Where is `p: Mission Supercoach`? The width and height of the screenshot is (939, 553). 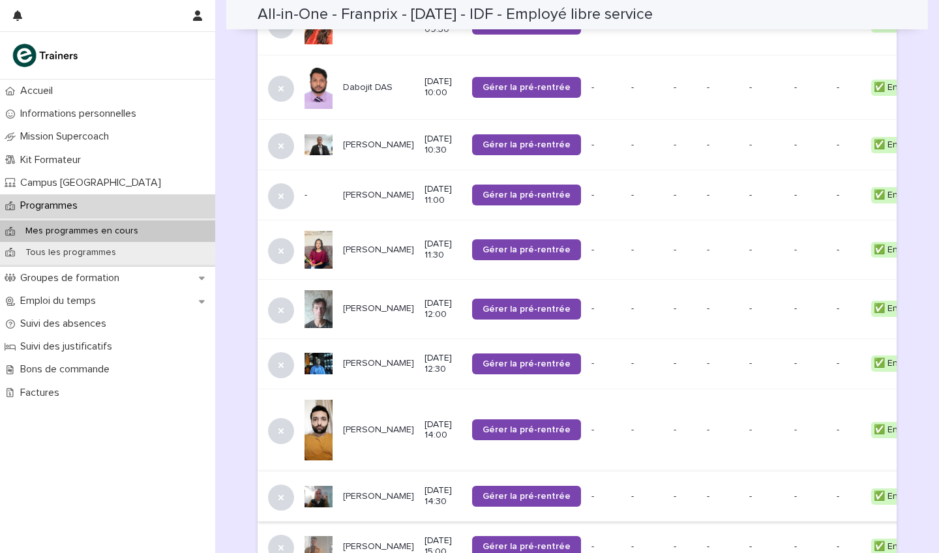
p: Mission Supercoach is located at coordinates (67, 136).